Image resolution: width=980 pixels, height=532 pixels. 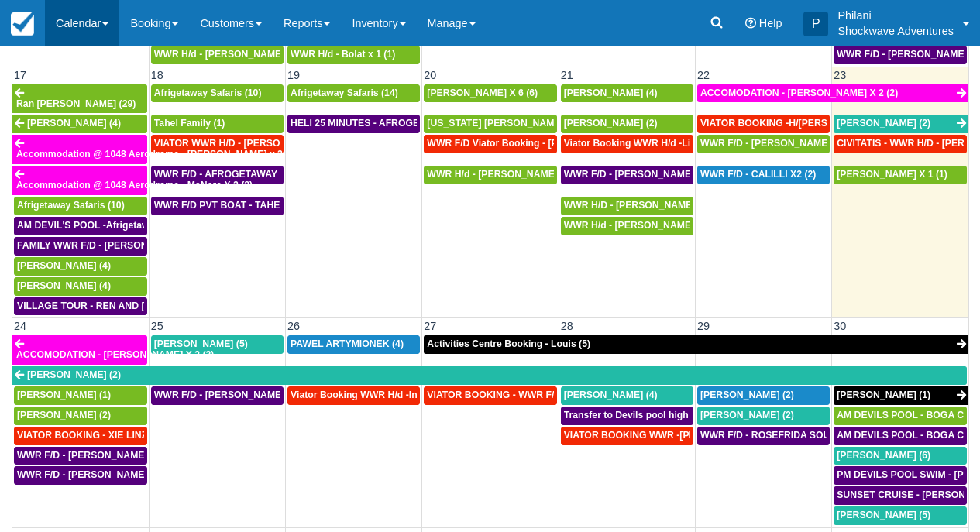 I want to click on span: 28, so click(x=567, y=326).